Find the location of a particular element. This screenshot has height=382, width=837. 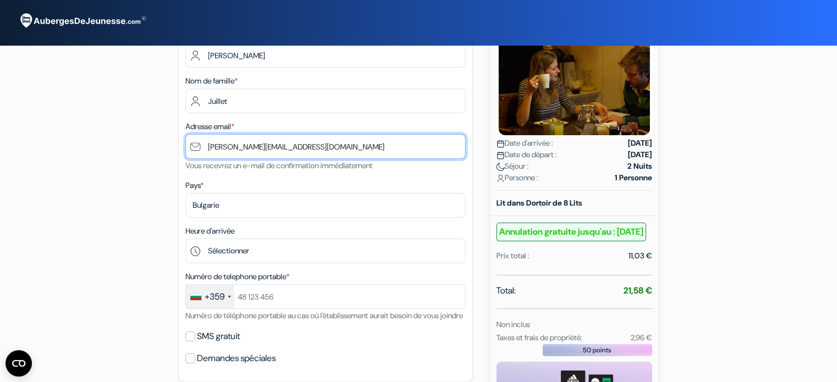

label: SMS gratuit is located at coordinates (218, 337).